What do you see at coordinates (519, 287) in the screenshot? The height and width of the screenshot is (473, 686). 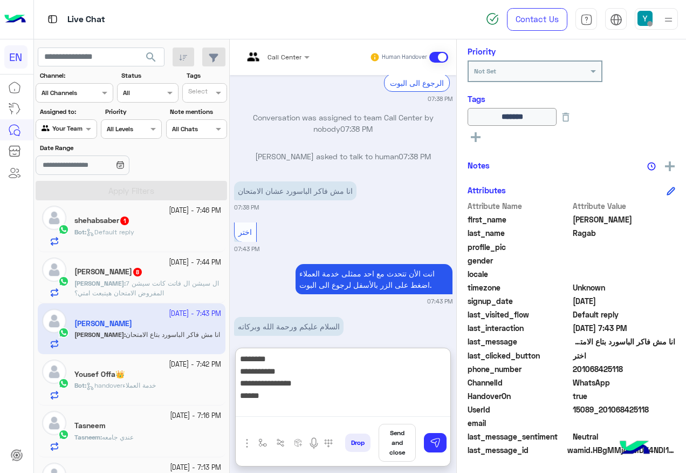 I see `span: timezone` at bounding box center [519, 287].